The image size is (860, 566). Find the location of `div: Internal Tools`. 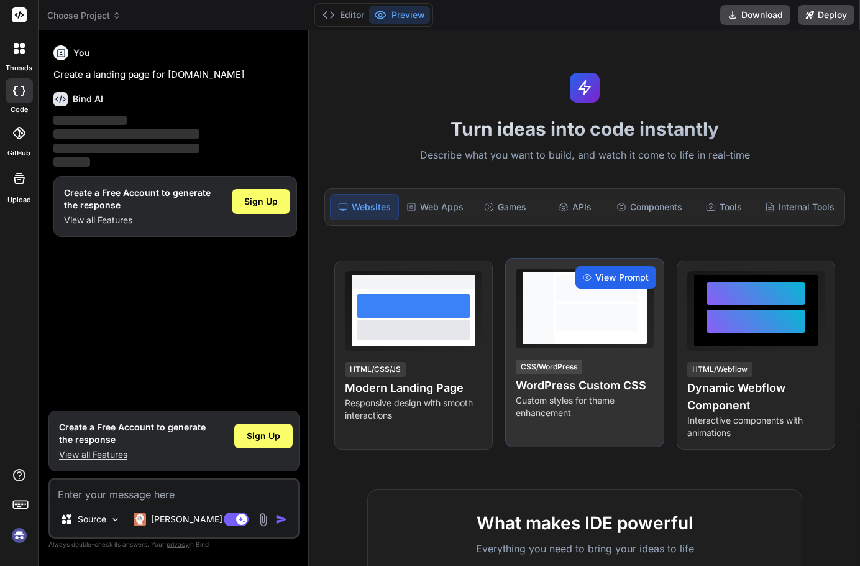

div: Internal Tools is located at coordinates (800, 207).